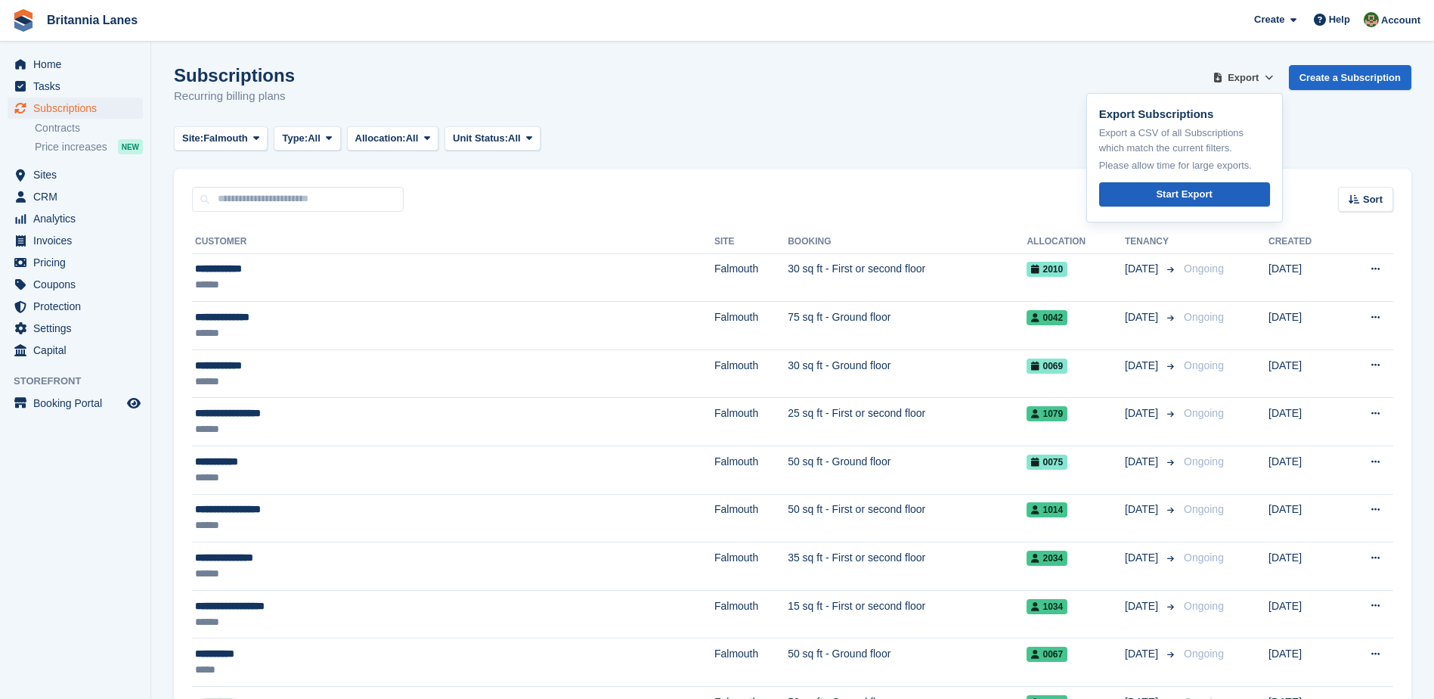 The width and height of the screenshot is (1434, 699). Describe the element at coordinates (1047, 366) in the screenshot. I see `span: 0069` at that location.